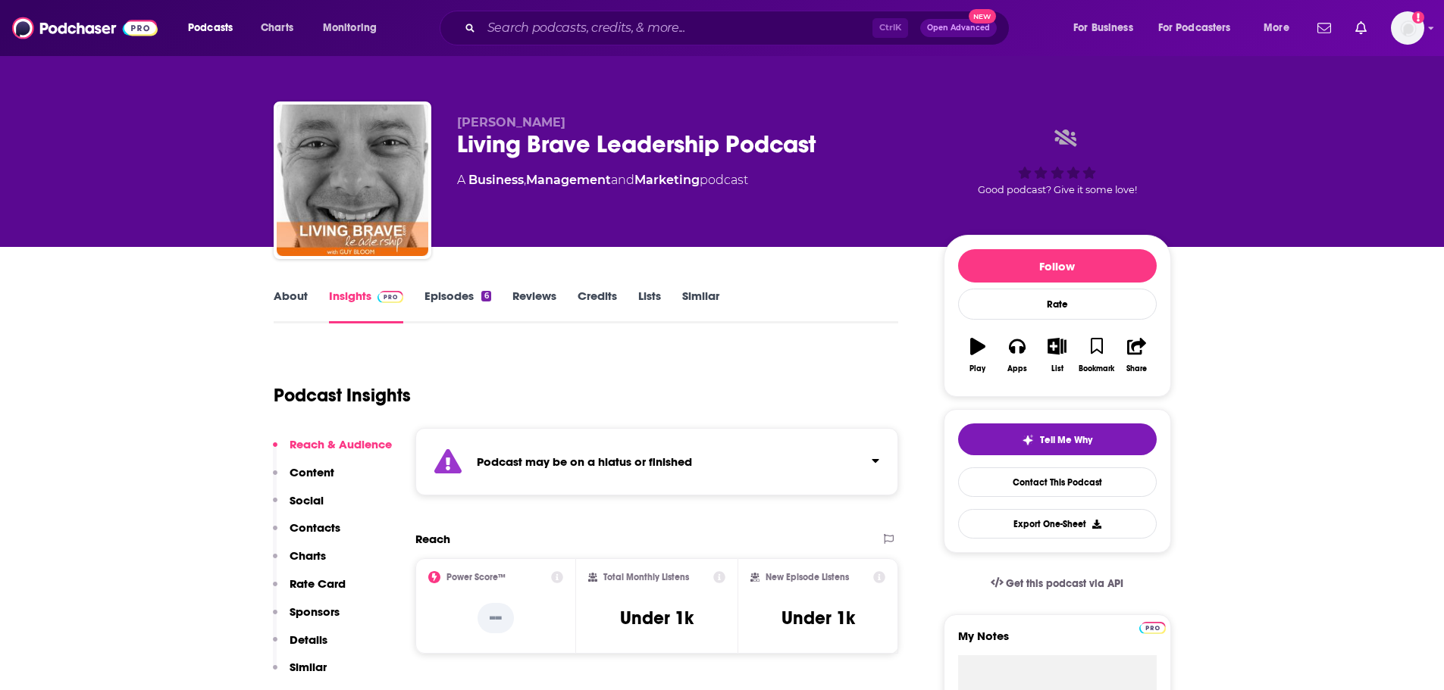 The height and width of the screenshot is (690, 1444). I want to click on div: Apps, so click(1017, 369).